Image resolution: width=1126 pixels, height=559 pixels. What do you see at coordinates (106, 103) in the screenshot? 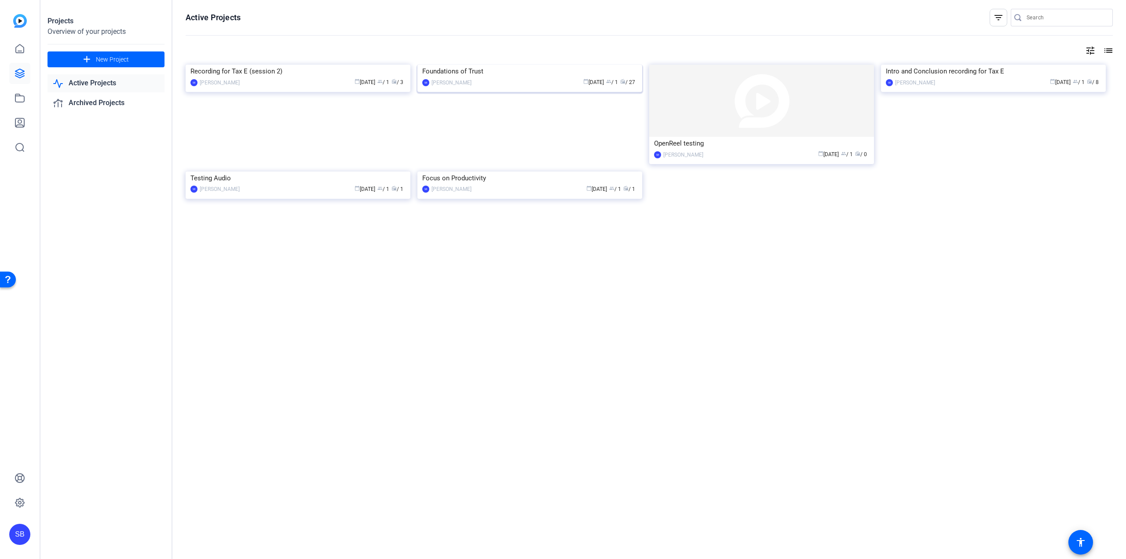
I see `a: Archived Projects` at bounding box center [106, 103].